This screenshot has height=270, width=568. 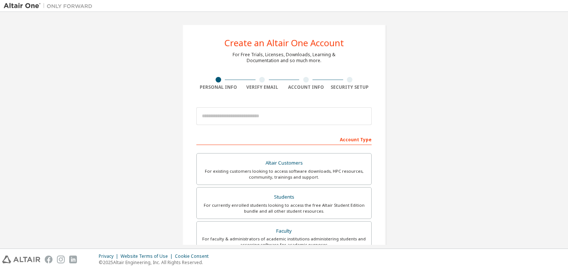 What do you see at coordinates (48, 259) in the screenshot?
I see `img: facebook.svg` at bounding box center [48, 259].